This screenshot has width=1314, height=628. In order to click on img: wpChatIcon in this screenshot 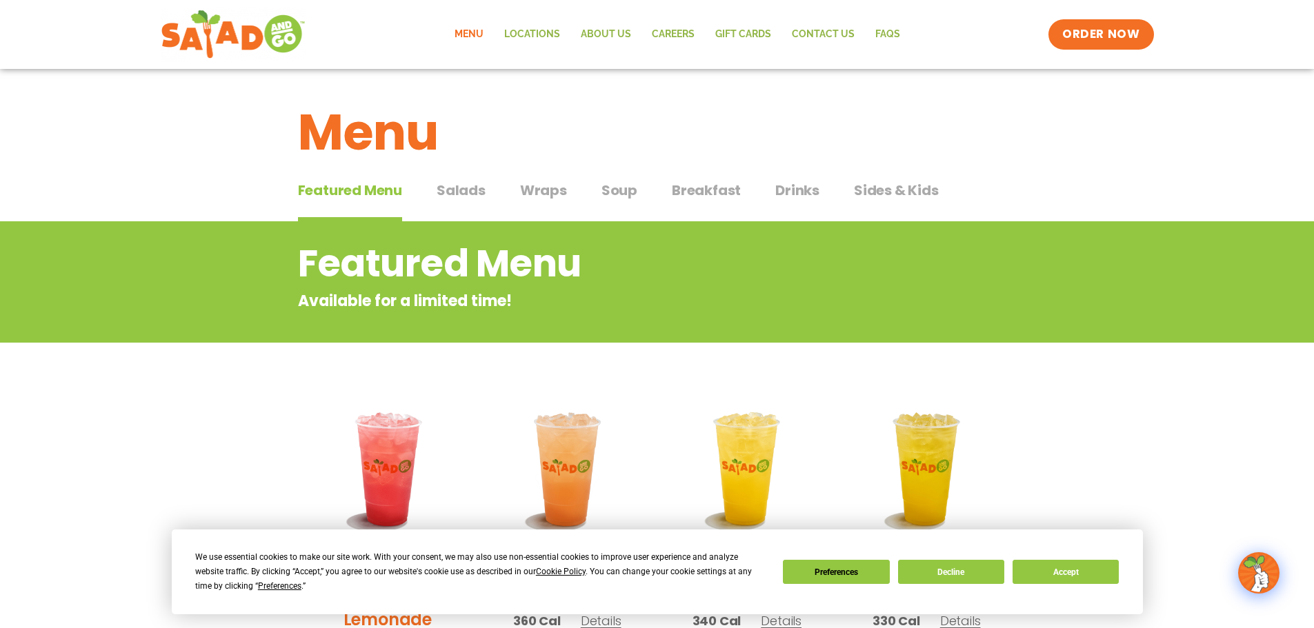, I will do `click(1259, 573)`.